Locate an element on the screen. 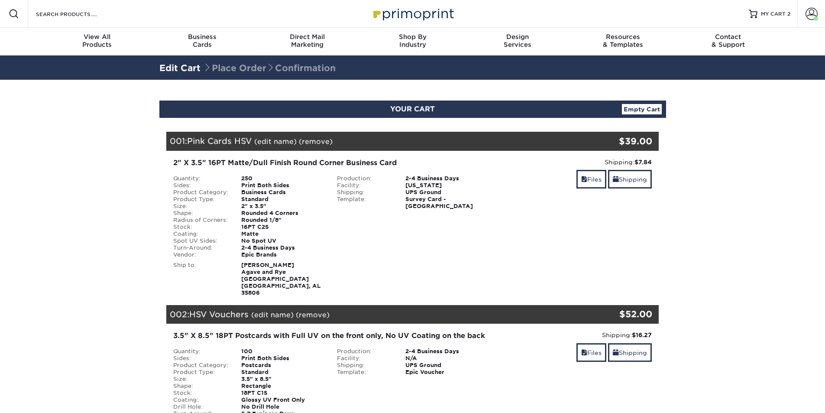  div: Ship to: is located at coordinates (201, 279).